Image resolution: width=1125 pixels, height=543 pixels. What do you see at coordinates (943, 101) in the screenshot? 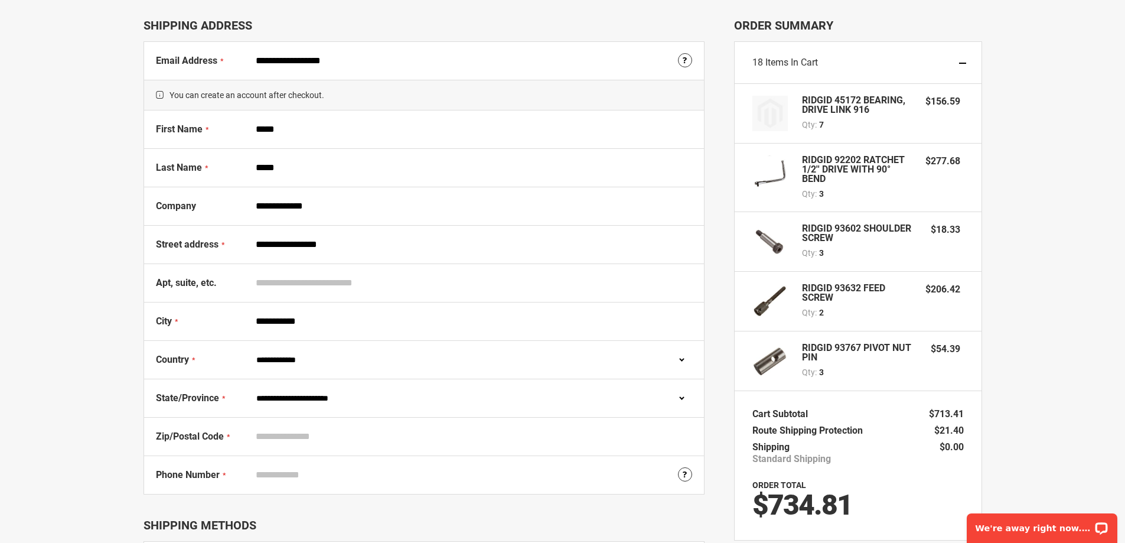
I see `span: $156.59` at bounding box center [943, 101].